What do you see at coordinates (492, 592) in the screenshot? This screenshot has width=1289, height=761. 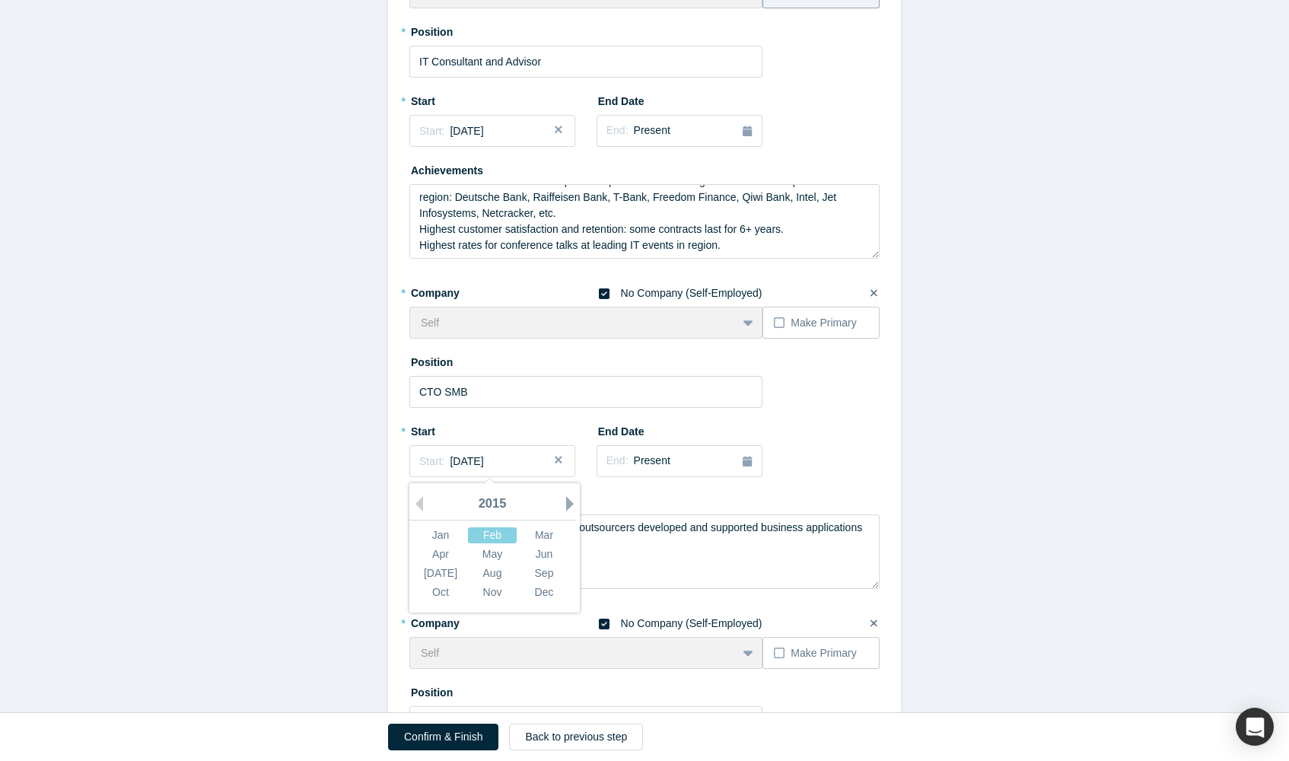 I see `div: Choose November 2015` at bounding box center [492, 592].